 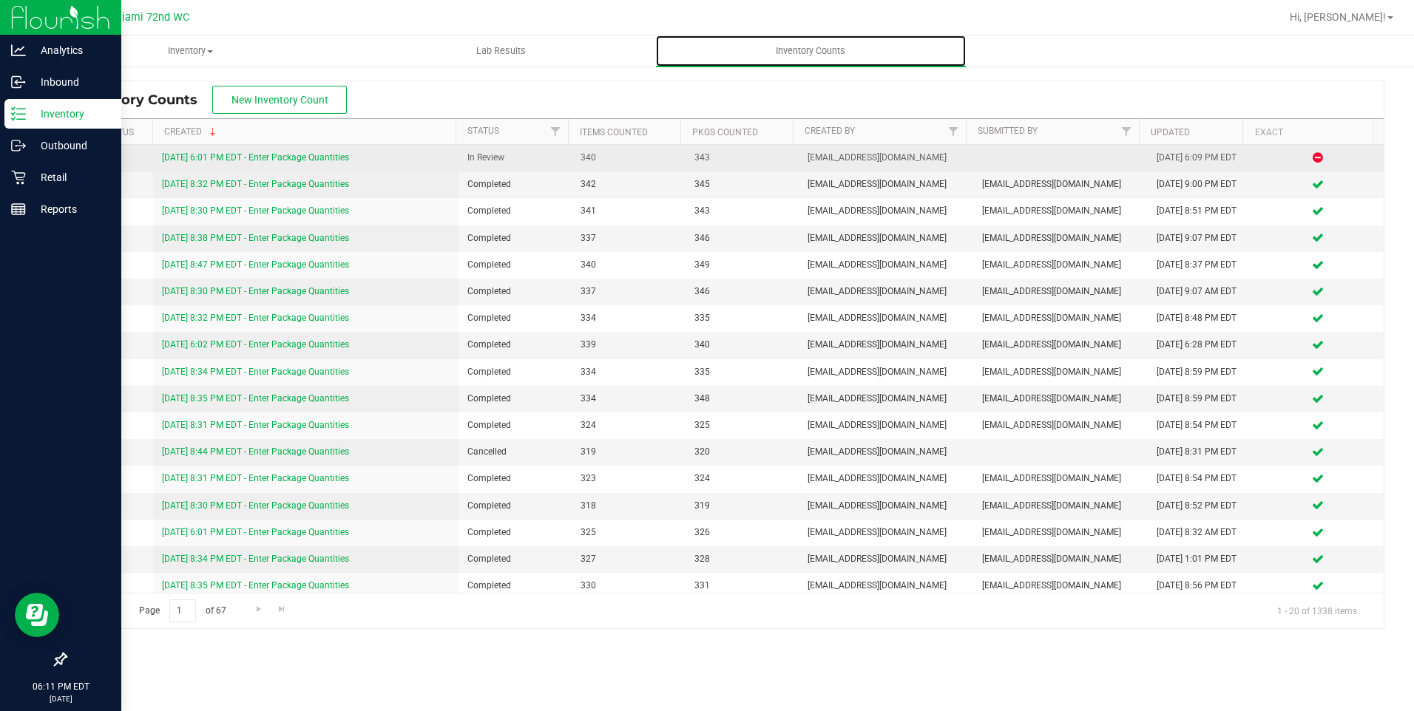 What do you see at coordinates (1317, 611) in the screenshot?
I see `span: 1 - 20 of 1338 items` at bounding box center [1317, 611].